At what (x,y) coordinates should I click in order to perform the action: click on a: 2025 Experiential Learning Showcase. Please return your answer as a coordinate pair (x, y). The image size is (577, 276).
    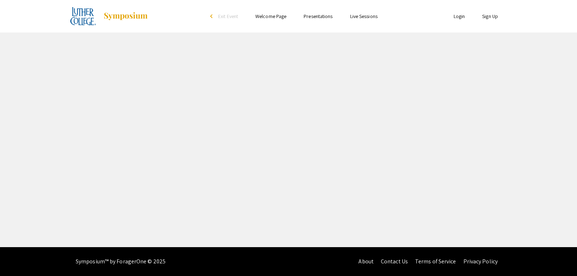
    Looking at the image, I should click on (109, 16).